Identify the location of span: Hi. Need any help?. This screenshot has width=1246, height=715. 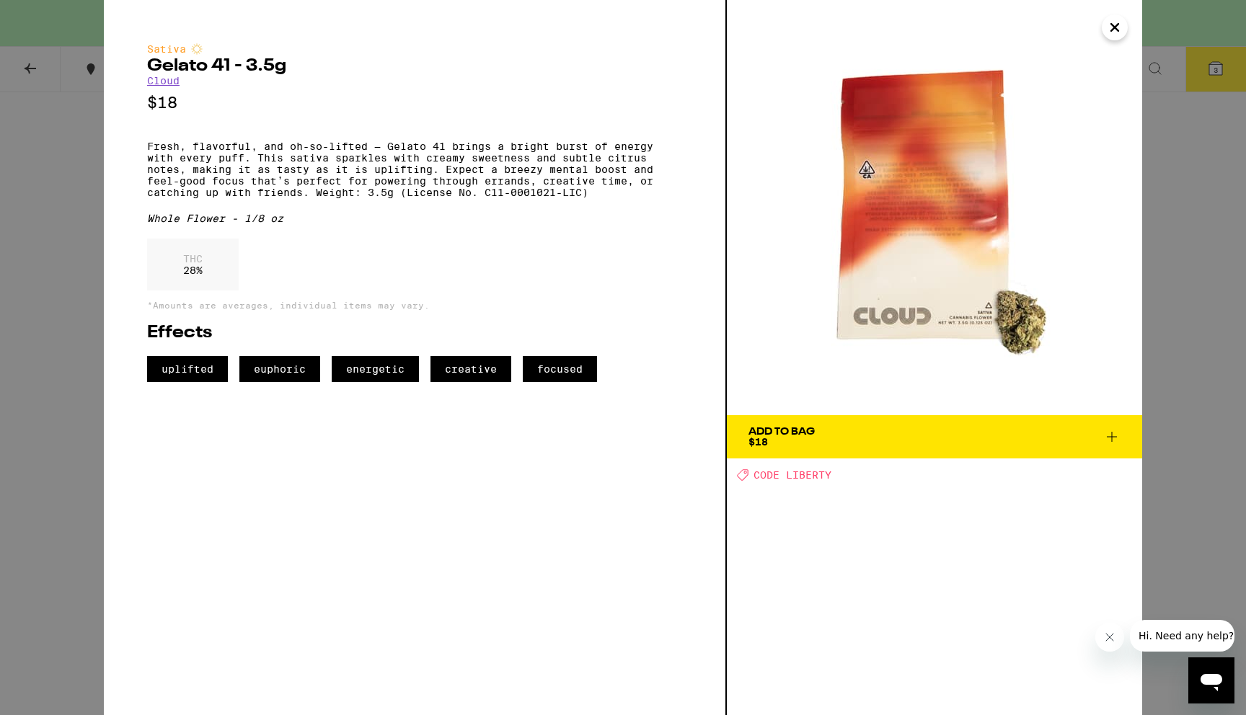
(56, 16).